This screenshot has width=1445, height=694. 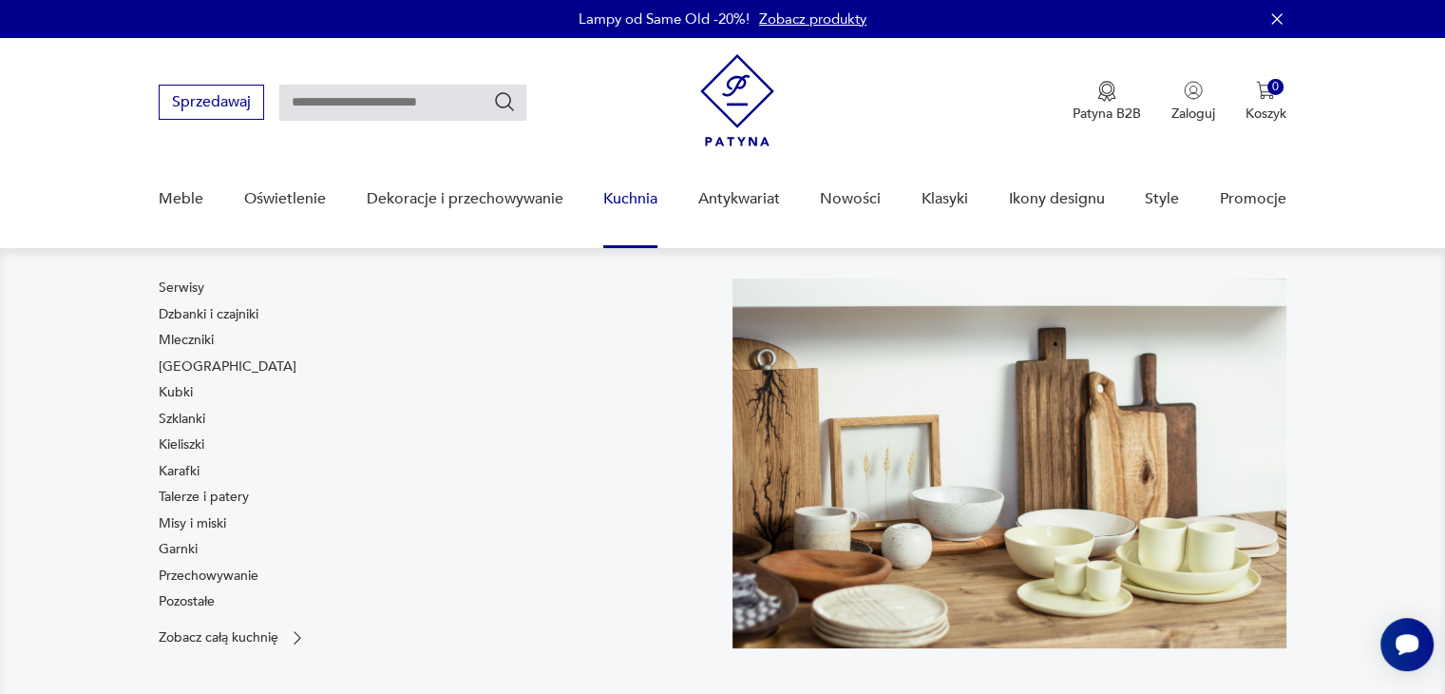 I want to click on img: Ikona medalu, so click(x=1107, y=91).